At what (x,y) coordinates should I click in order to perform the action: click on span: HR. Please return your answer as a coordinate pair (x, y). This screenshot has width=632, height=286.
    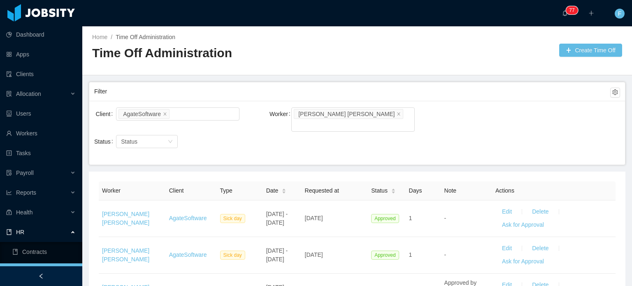
    Looking at the image, I should click on (20, 232).